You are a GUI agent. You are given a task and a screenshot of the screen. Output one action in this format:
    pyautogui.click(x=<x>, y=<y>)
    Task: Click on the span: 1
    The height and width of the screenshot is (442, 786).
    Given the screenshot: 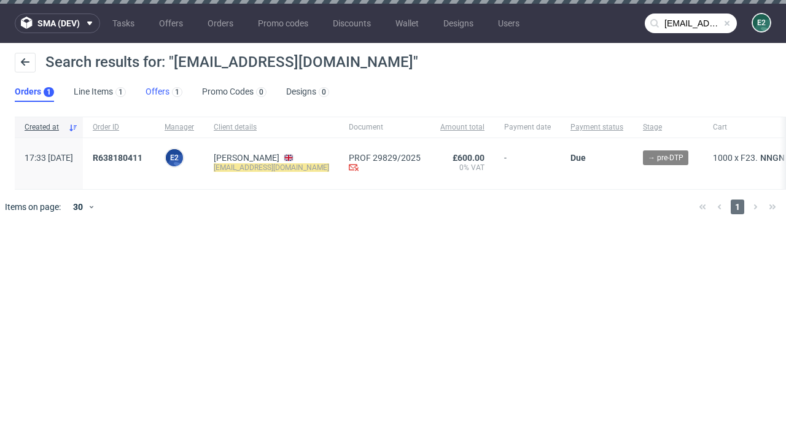 What is the action you would take?
    pyautogui.click(x=738, y=207)
    